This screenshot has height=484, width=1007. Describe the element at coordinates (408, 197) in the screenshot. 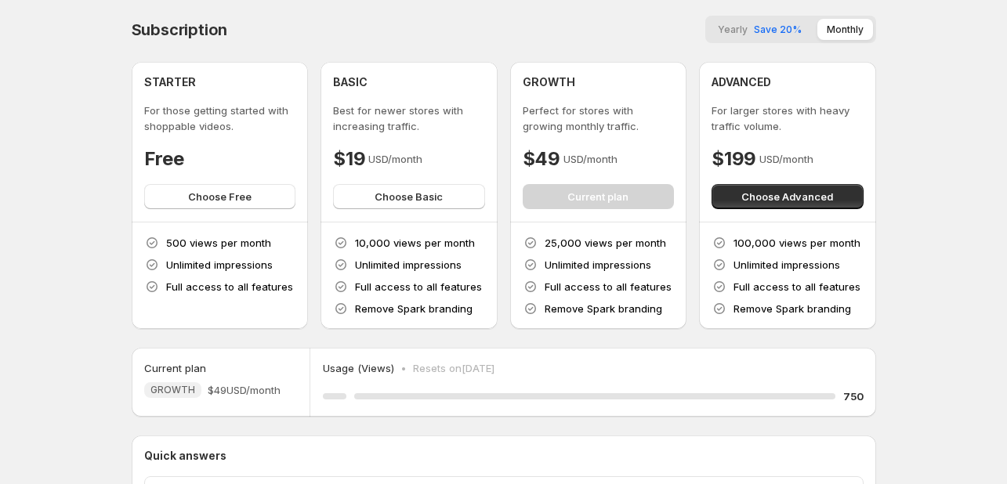

I see `span: Choose Basic` at that location.